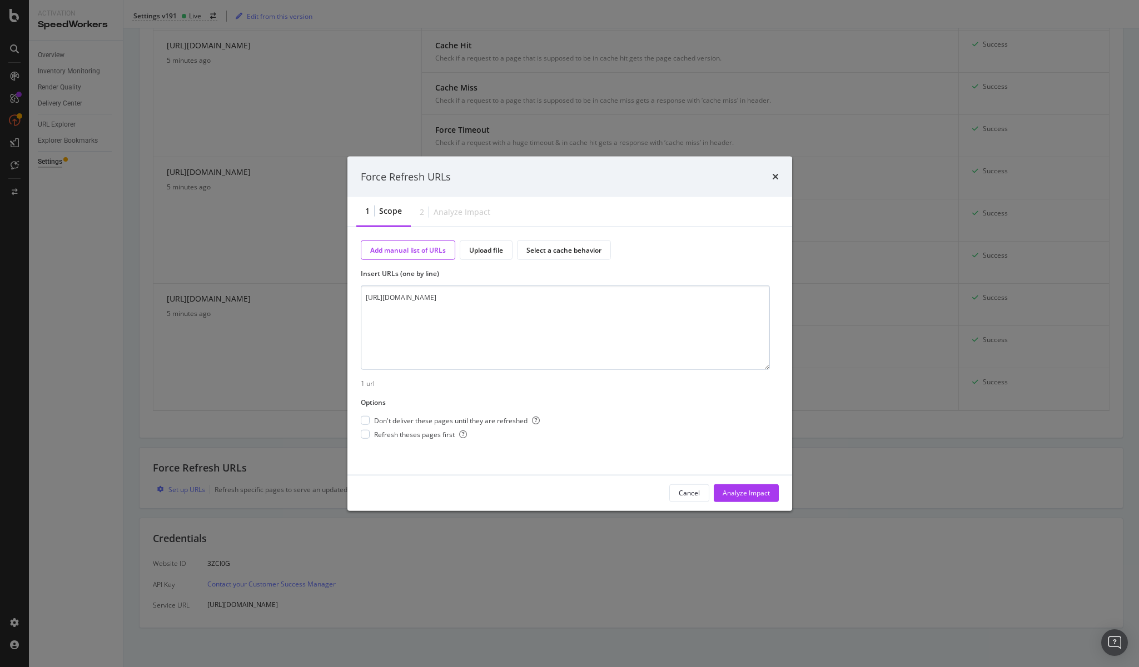 The height and width of the screenshot is (667, 1139). What do you see at coordinates (367, 211) in the screenshot?
I see `div: 1` at bounding box center [367, 211].